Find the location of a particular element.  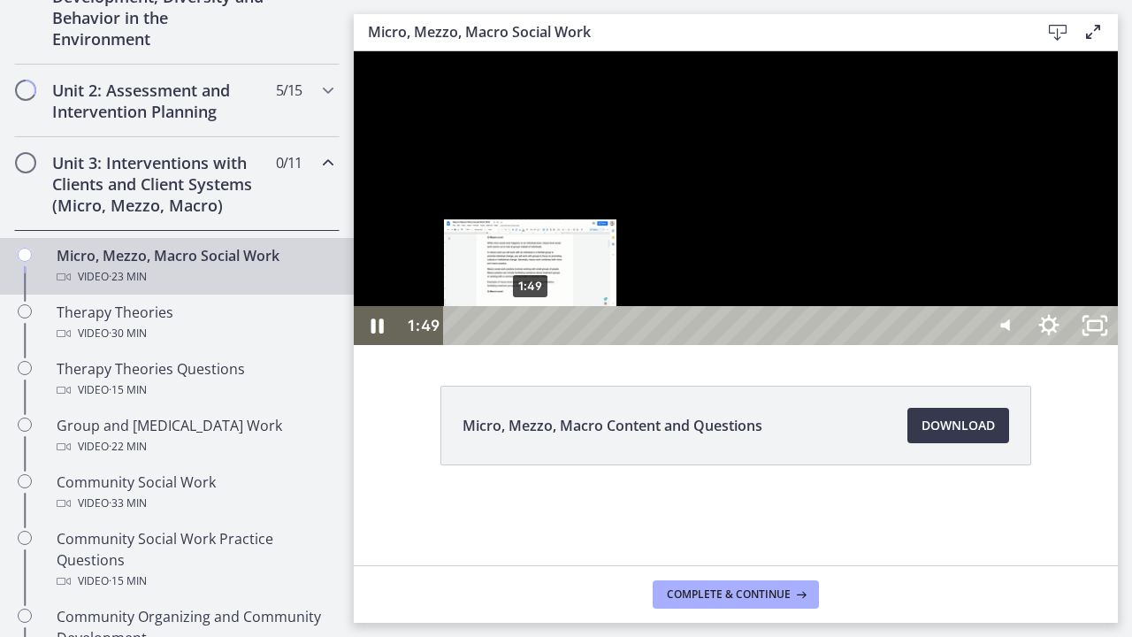

span: Micro, Mezzo, Macro Content and Questions is located at coordinates (612, 426).